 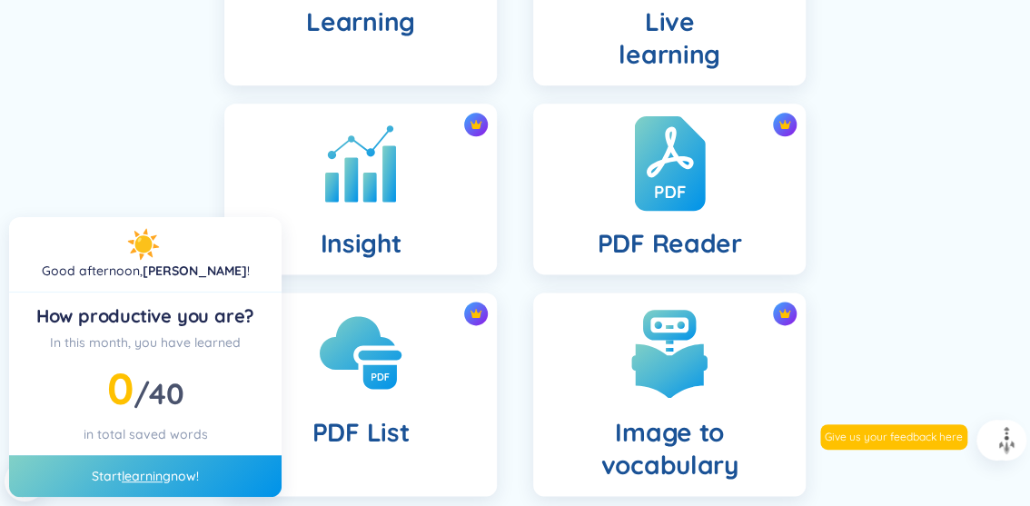 I want to click on span: Good afternoon ,, so click(x=92, y=271).